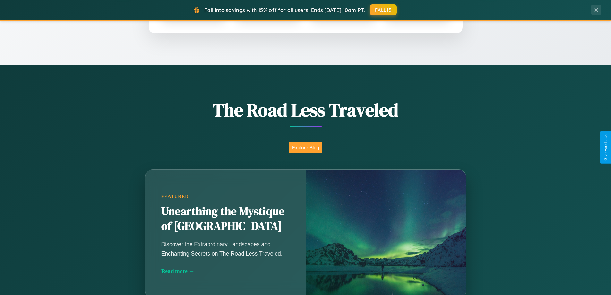 The image size is (611, 295). Describe the element at coordinates (606, 147) in the screenshot. I see `div: Give Feedback` at that location.